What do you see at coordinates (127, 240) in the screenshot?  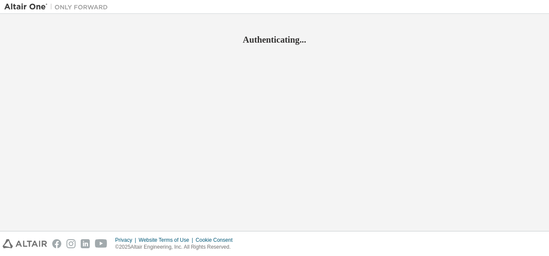 I see `div: Privacy` at bounding box center [127, 240].